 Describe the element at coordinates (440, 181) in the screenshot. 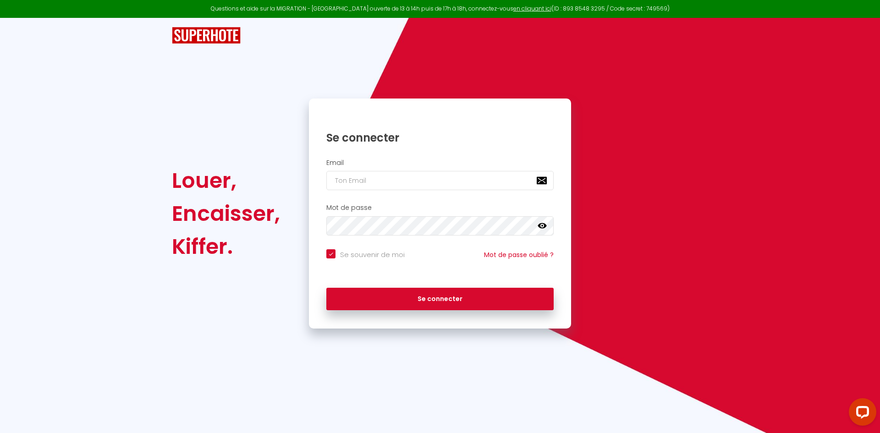

I see `input: Ton Email` at that location.